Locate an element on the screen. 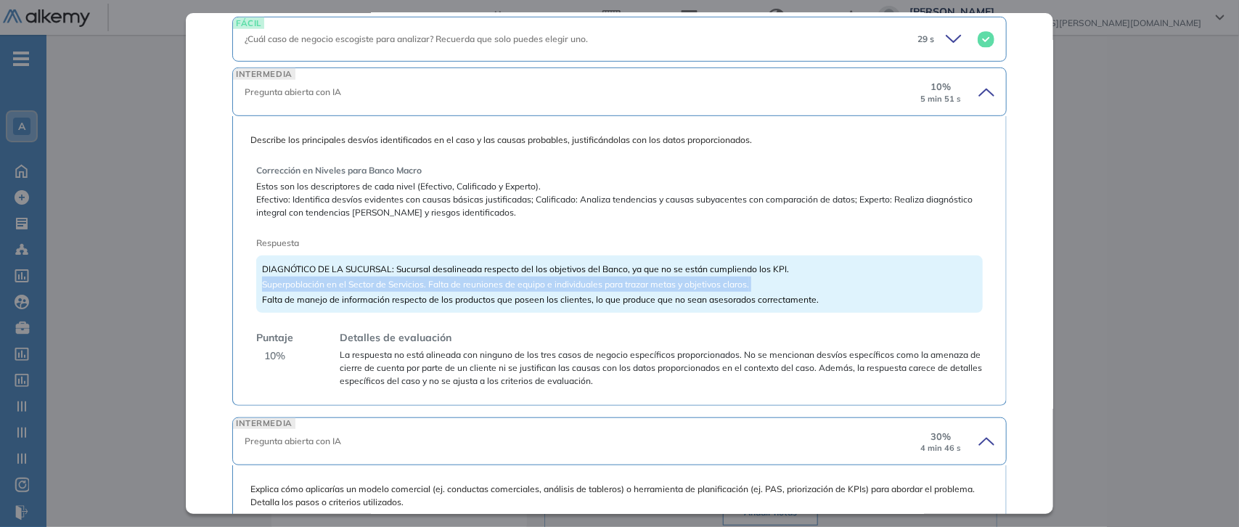 Image resolution: width=1239 pixels, height=527 pixels. span: Puntaje is located at coordinates (274, 338).